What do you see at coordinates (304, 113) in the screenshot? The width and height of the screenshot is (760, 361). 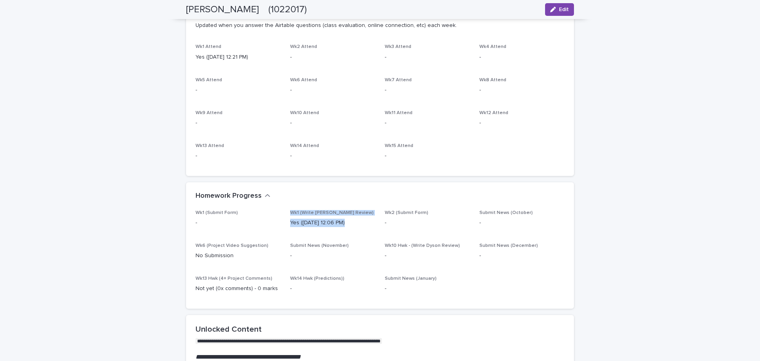 I see `span: Wk10 Attend` at bounding box center [304, 113].